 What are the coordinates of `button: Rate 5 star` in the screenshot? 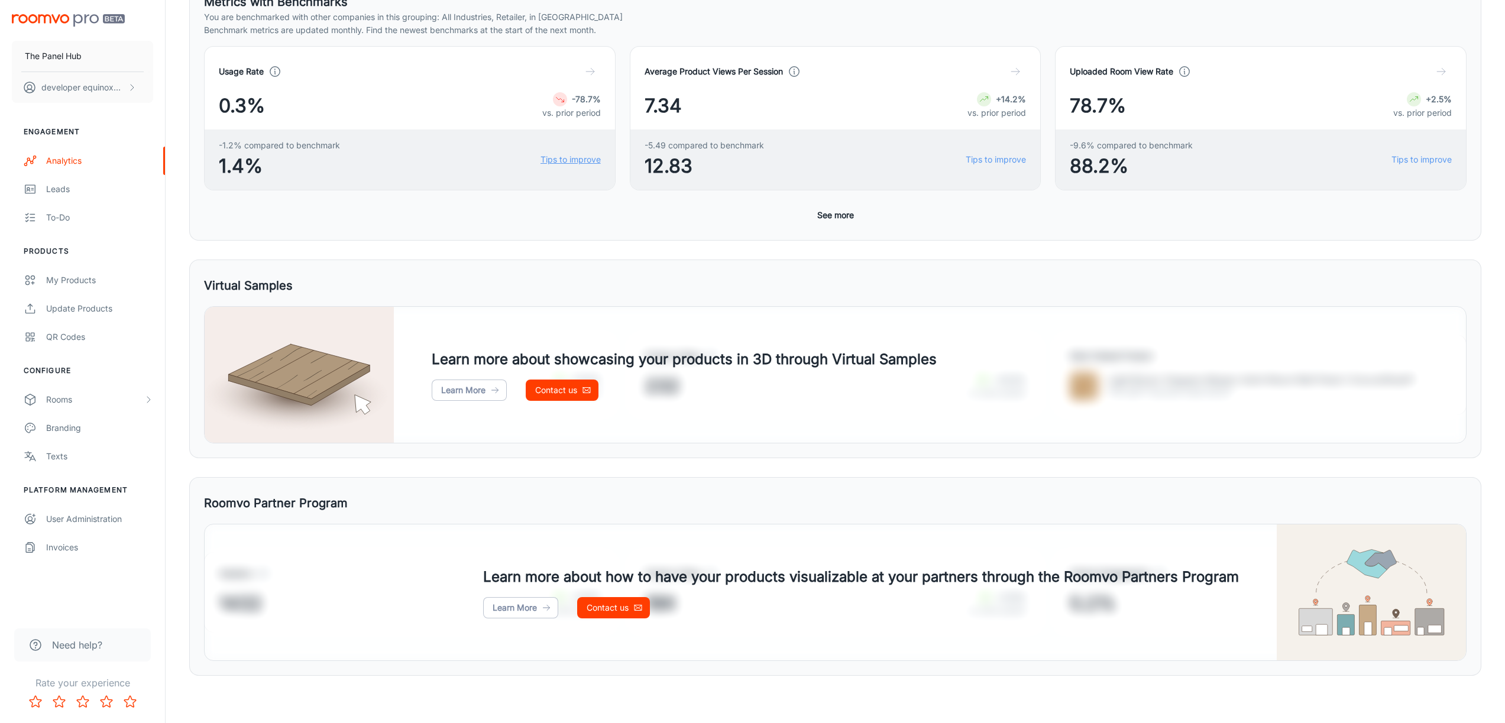 It's located at (130, 702).